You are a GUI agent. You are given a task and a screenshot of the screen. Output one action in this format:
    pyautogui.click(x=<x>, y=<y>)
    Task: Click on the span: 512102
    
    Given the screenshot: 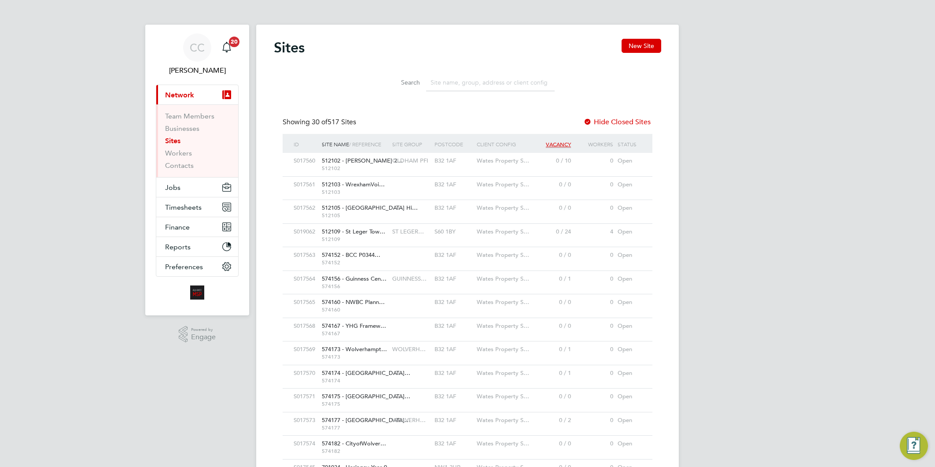 What is the action you would take?
    pyautogui.click(x=355, y=168)
    